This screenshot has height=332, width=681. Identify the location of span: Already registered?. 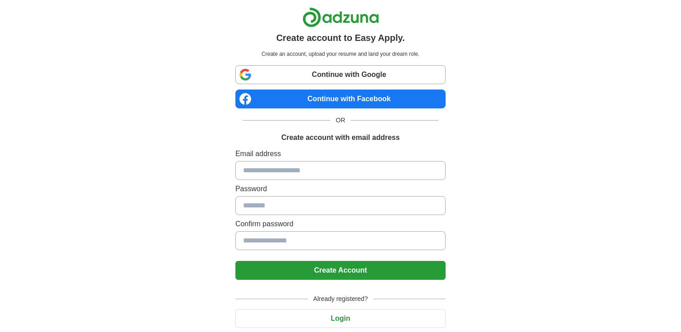
(340, 299).